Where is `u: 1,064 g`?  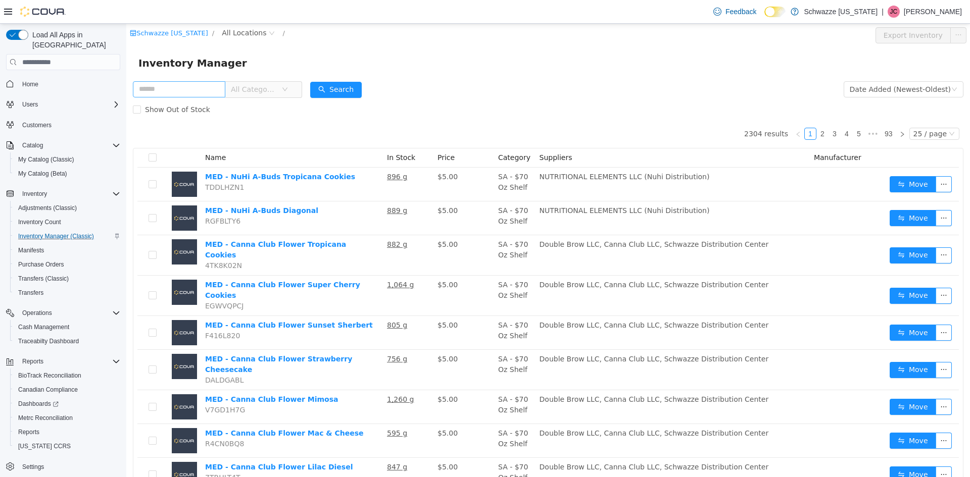
u: 1,064 g is located at coordinates (274, 261).